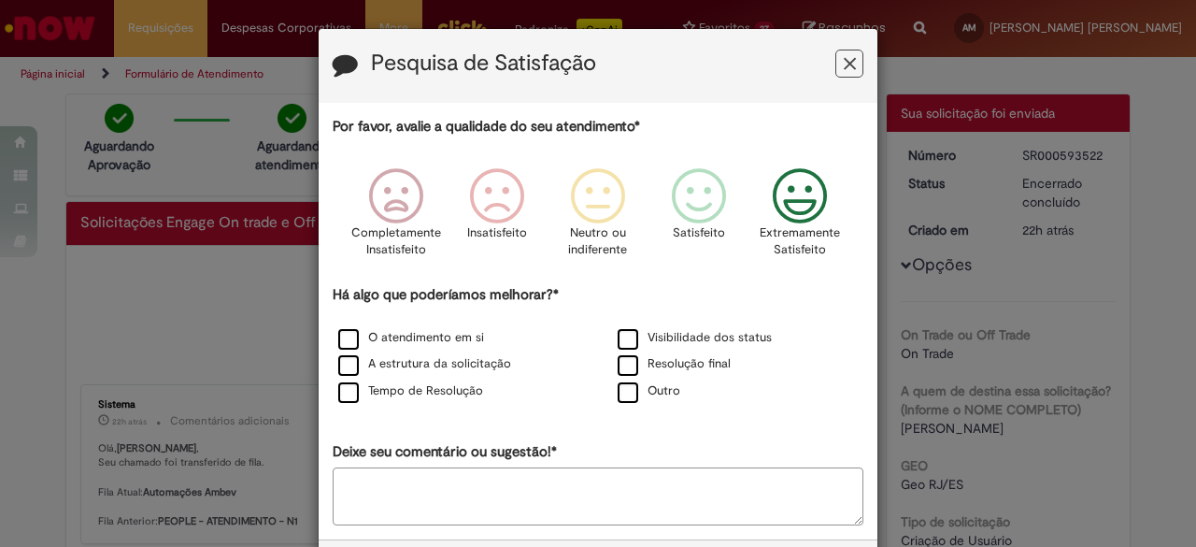 This screenshot has width=1196, height=547. Describe the element at coordinates (800, 241) in the screenshot. I see `p: Extremamente Satisfeito` at that location.